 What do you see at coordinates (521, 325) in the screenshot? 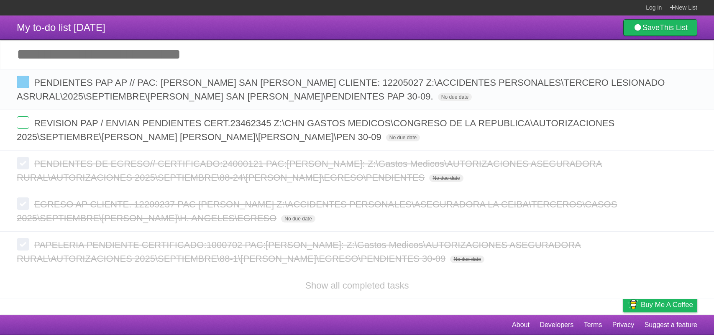
I see `a: About` at bounding box center [521, 325].